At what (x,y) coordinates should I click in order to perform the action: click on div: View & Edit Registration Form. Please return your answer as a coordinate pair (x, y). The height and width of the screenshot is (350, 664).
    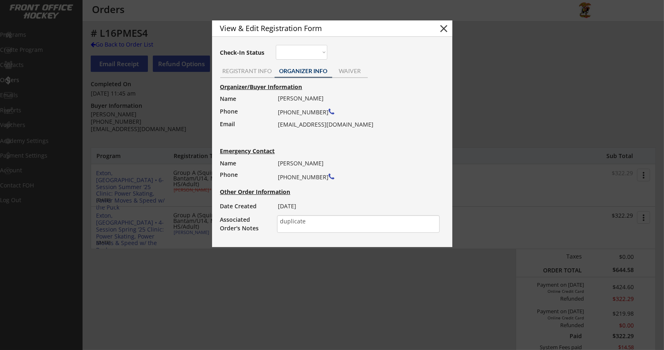
    Looking at the image, I should click on (322, 28).